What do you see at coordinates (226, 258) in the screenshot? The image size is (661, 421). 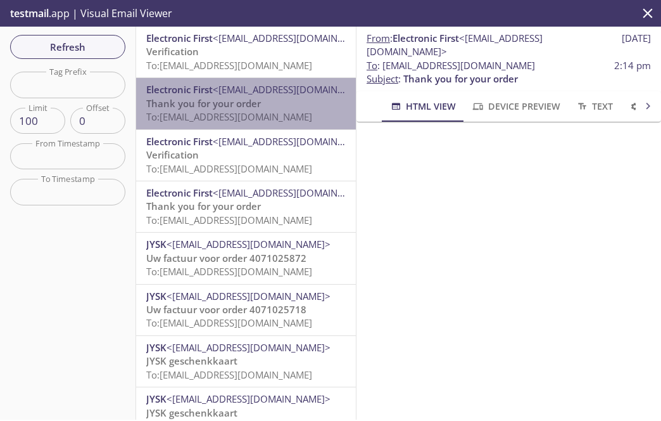 I see `span: Uw factuur voor order 4071025872` at bounding box center [226, 258].